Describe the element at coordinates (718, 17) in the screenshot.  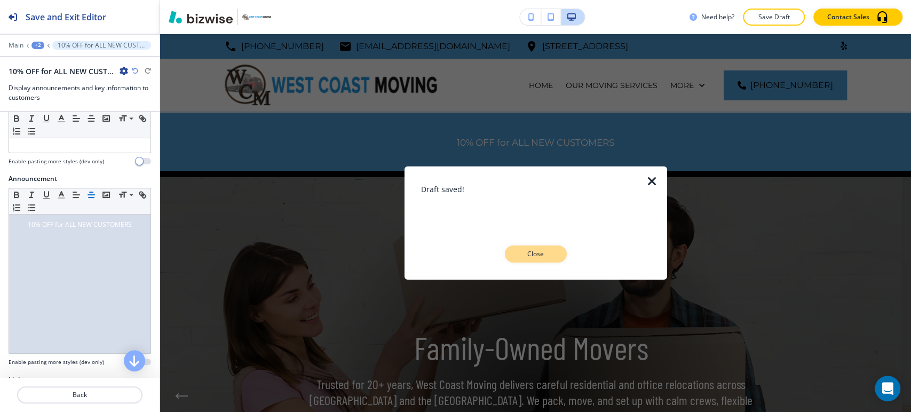
I see `h3: Need help?` at that location.